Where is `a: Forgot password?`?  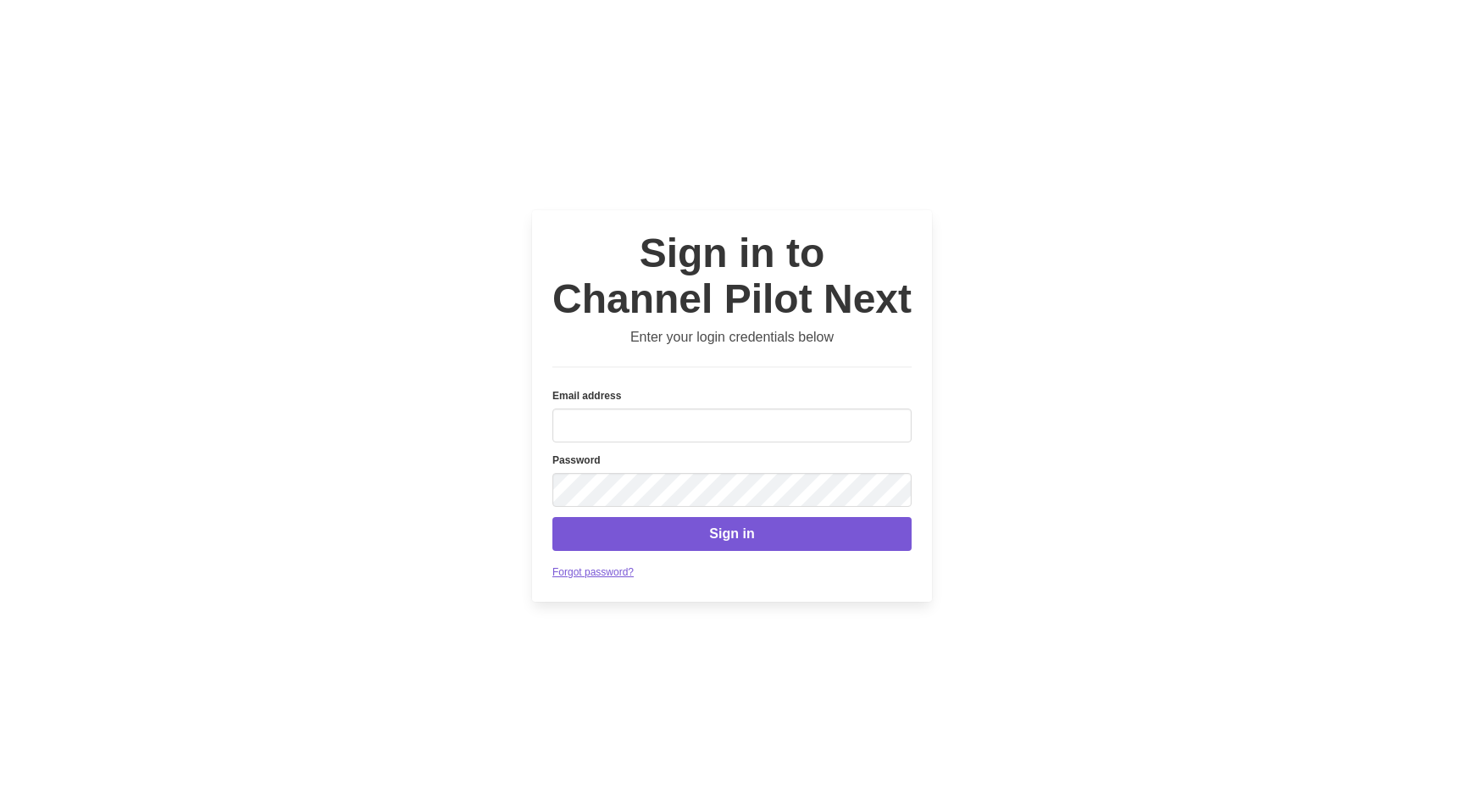
a: Forgot password? is located at coordinates (594, 572).